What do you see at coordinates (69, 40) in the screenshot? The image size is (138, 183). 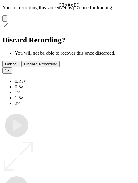 I see `h2: Discard Recording?` at bounding box center [69, 40].